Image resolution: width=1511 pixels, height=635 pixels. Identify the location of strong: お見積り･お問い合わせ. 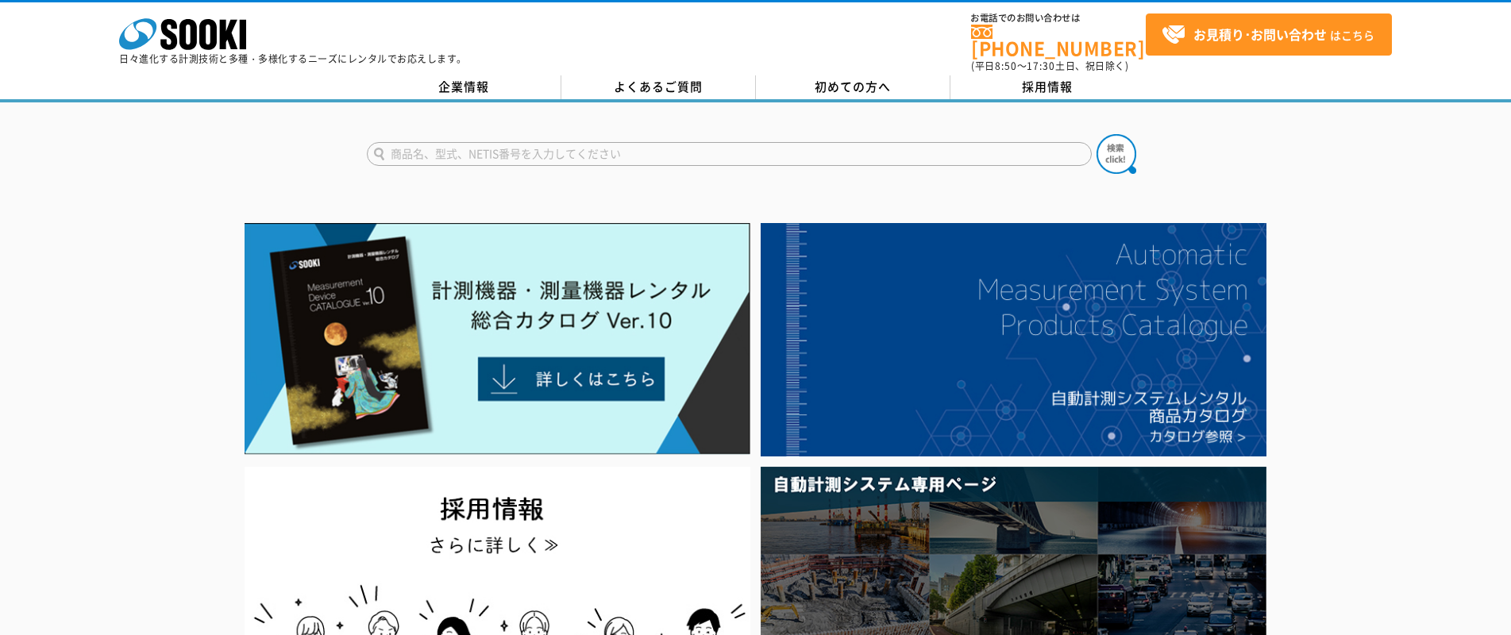
(1260, 34).